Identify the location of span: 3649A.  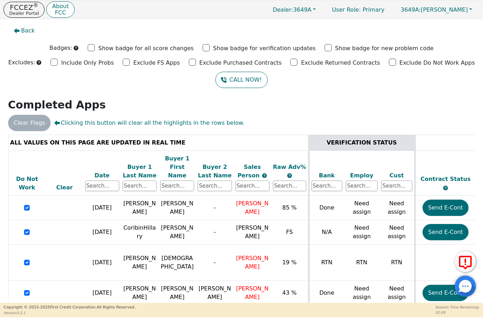
(292, 10).